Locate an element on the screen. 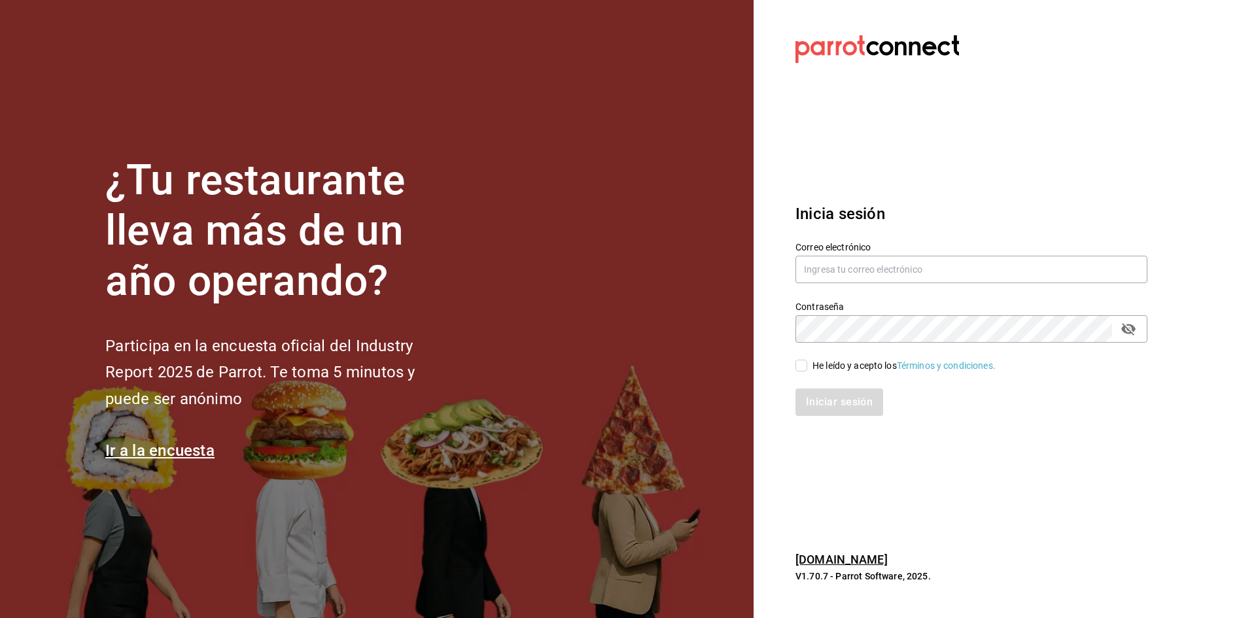 This screenshot has height=618, width=1256. h3: Inicia sesión is located at coordinates (971, 214).